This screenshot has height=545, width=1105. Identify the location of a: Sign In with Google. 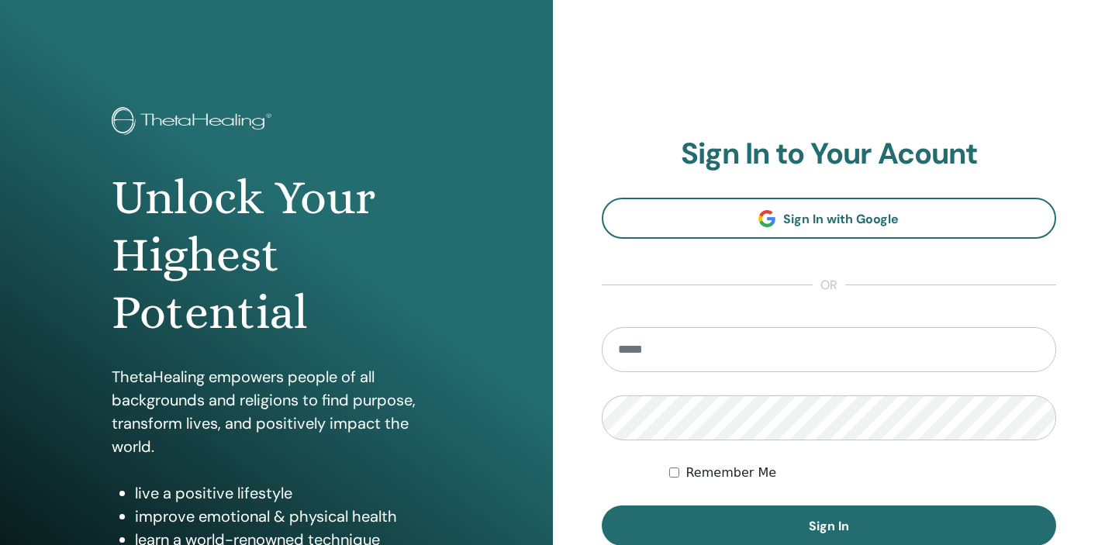
(829, 218).